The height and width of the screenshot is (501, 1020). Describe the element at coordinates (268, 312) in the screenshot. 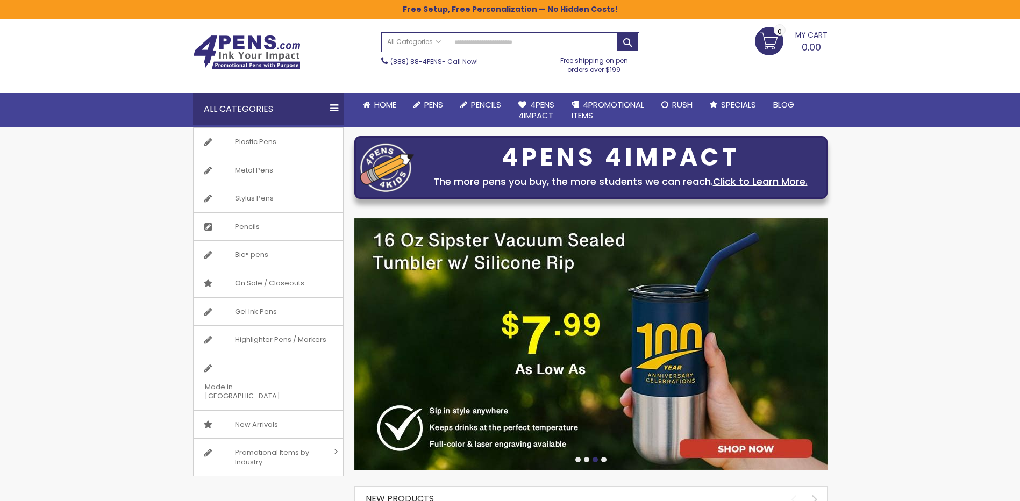

I see `a: Gel Ink Pens` at that location.